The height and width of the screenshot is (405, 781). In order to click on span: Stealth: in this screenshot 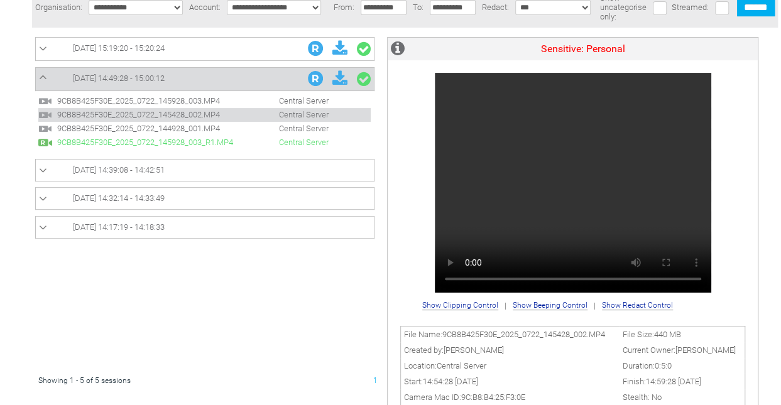, I will do `click(635, 397)`.